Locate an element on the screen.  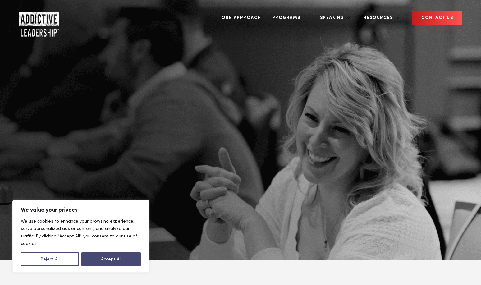
p: We value your privacy is located at coordinates (81, 210).